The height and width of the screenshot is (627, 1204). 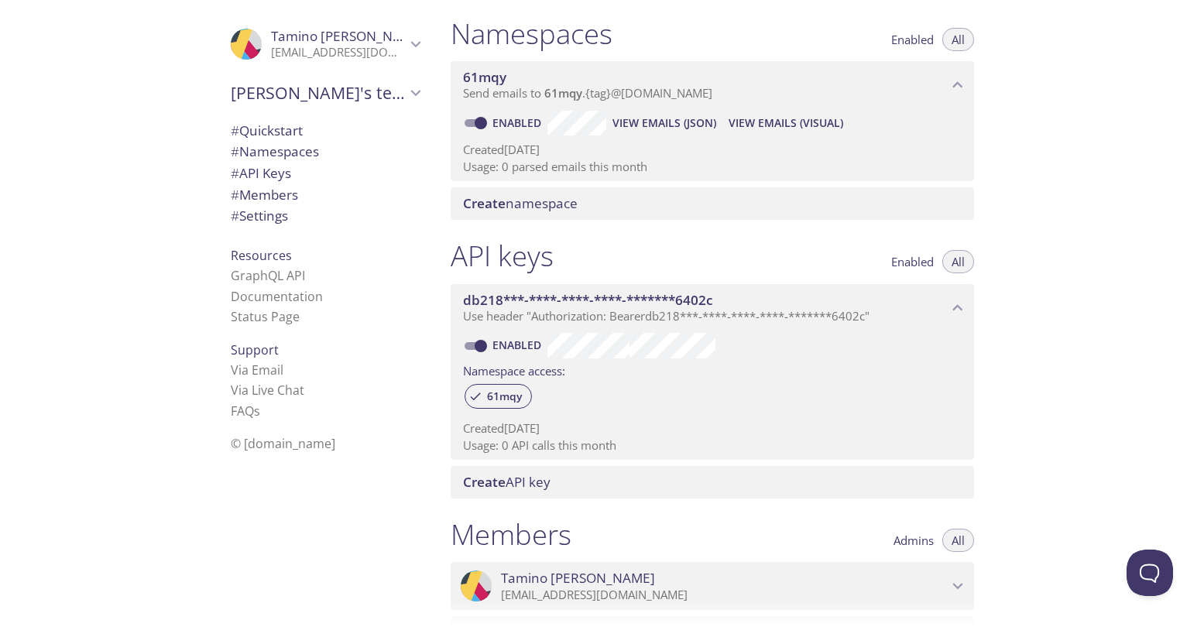 I want to click on p: Usage: 0 API calls this month, so click(x=712, y=445).